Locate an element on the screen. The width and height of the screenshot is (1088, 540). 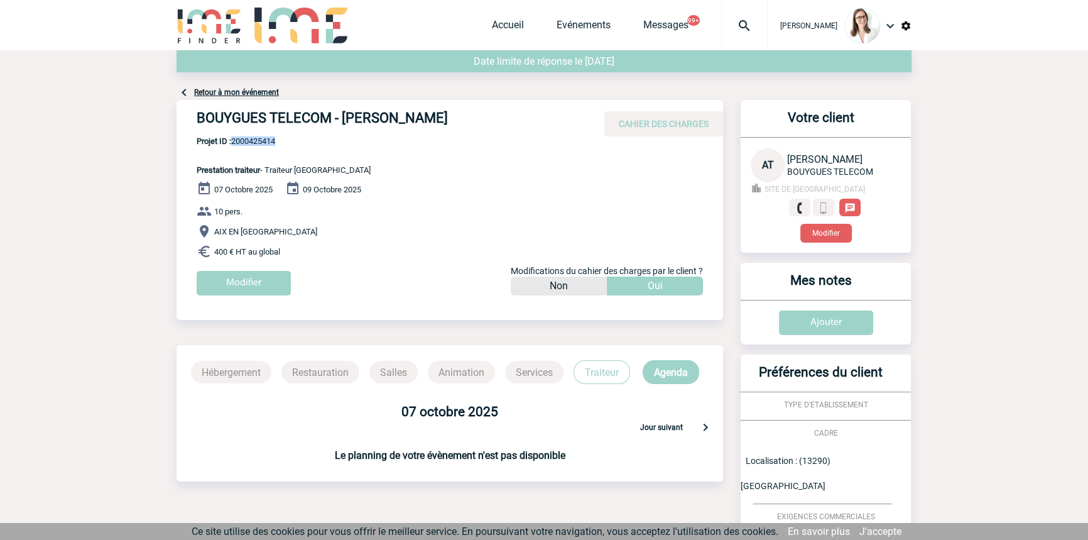
img: 122719-0.jpg is located at coordinates (863, 26).